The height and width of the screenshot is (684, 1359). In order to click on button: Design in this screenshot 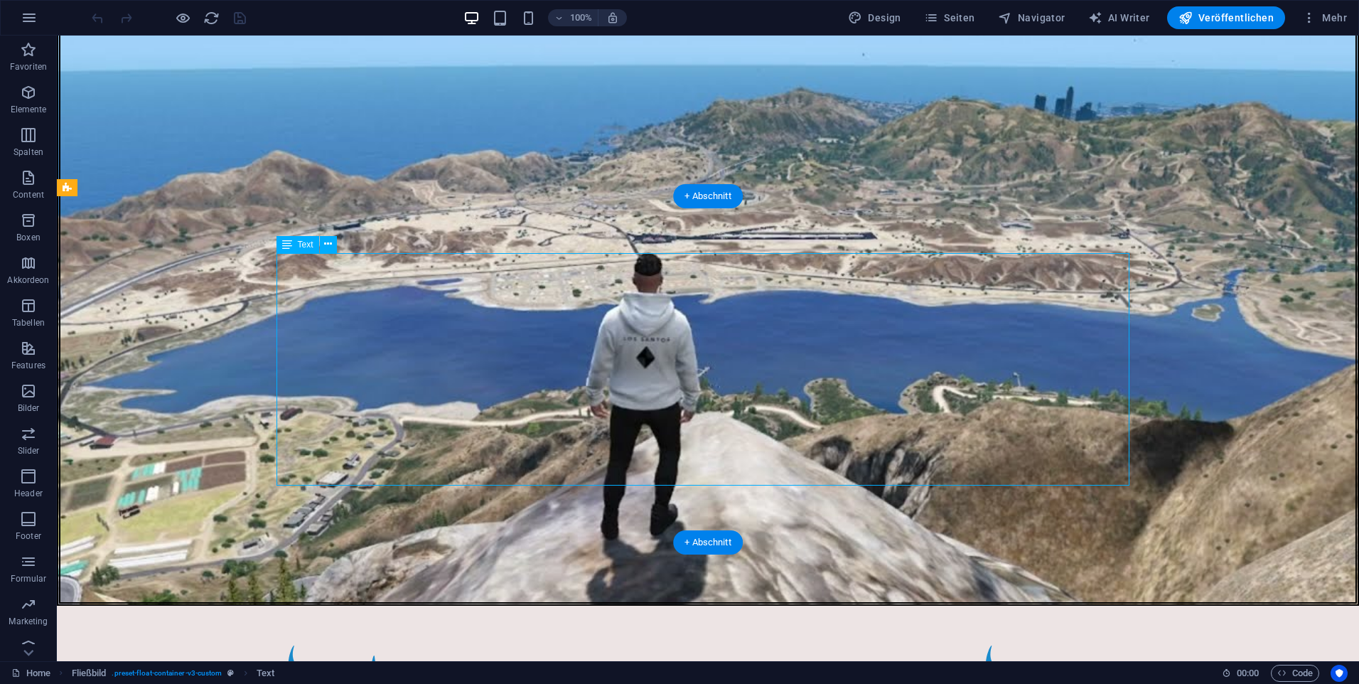, I will do `click(874, 18)`.